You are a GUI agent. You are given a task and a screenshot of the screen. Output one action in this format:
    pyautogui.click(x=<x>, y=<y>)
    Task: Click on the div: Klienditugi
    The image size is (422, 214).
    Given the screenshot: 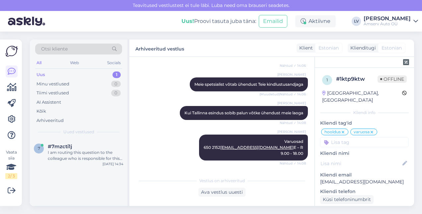 What is the action you would take?
    pyautogui.click(x=362, y=48)
    